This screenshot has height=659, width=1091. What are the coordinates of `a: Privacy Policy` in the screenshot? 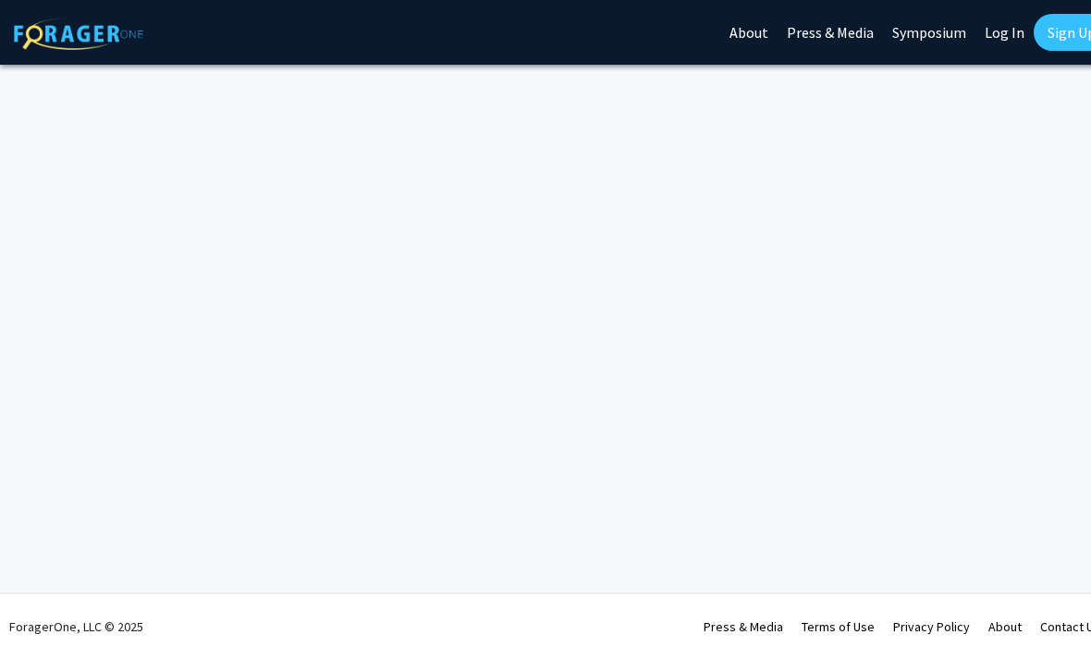 It's located at (931, 627).